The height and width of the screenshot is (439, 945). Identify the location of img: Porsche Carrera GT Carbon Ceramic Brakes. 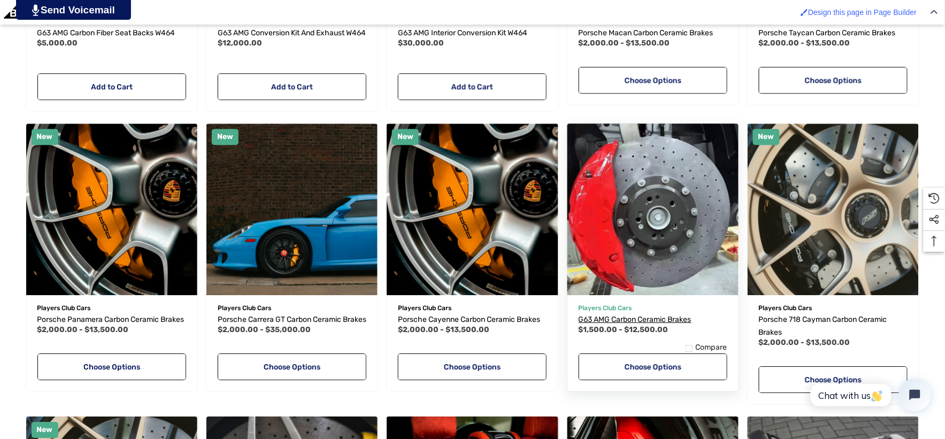
(292, 209).